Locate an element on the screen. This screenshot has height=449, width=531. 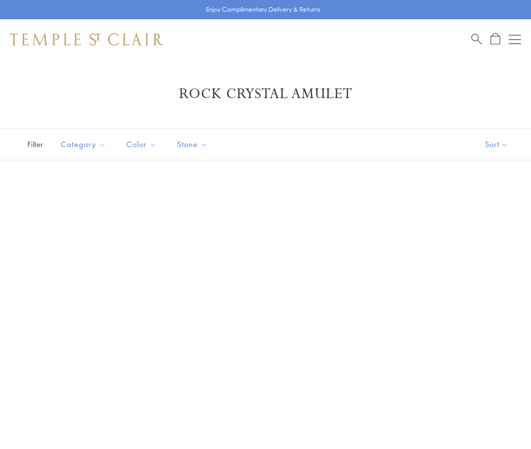
img: Temple St. Clair is located at coordinates (86, 39).